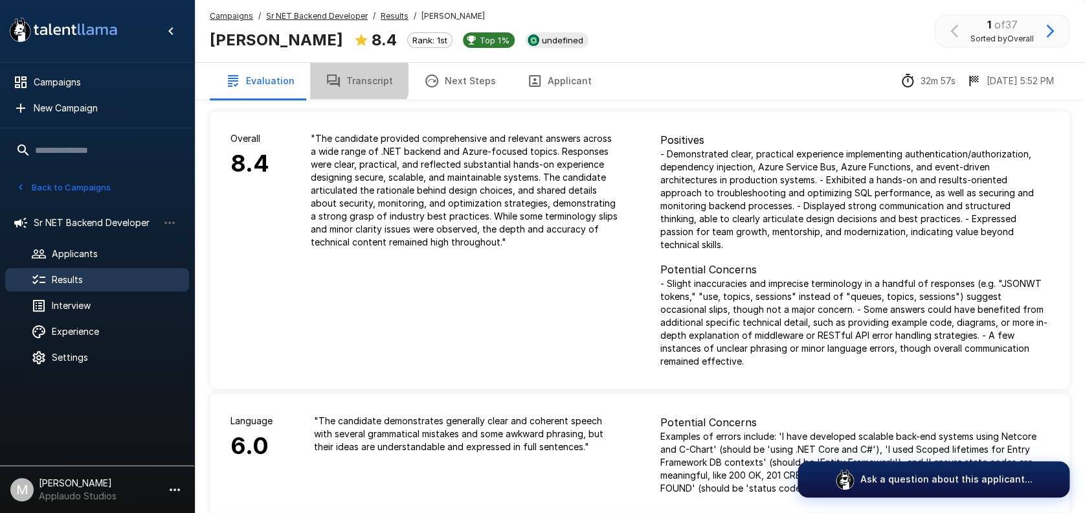  I want to click on img: logo_glasses@2x.png, so click(845, 479).